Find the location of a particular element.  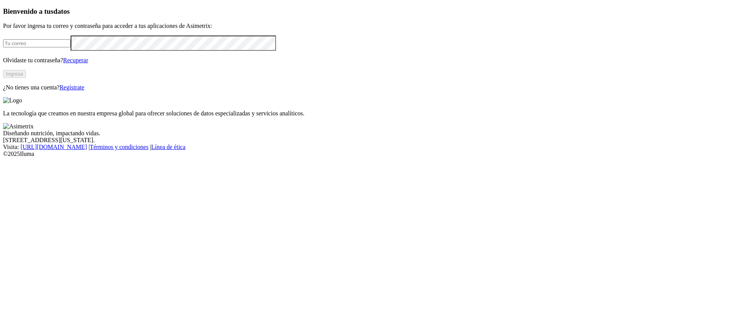

span: datos is located at coordinates (61, 11).